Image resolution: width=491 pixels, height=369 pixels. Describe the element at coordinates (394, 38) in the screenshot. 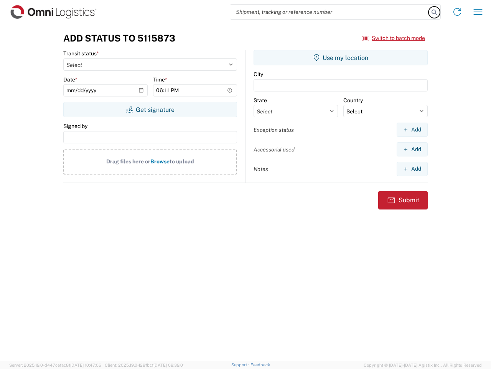

I see `button: Switch to batch mode` at that location.